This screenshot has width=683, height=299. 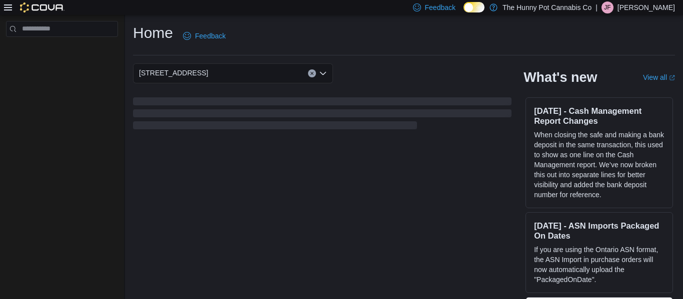 What do you see at coordinates (607, 7) in the screenshot?
I see `div: Jeremy Farwell` at bounding box center [607, 7].